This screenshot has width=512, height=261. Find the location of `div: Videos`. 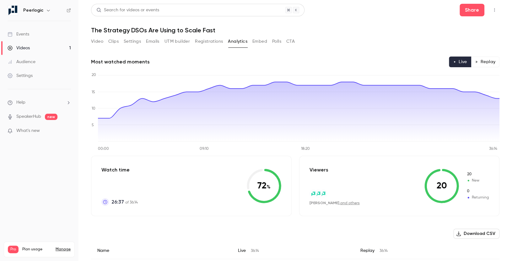

div: Videos is located at coordinates (19, 48).